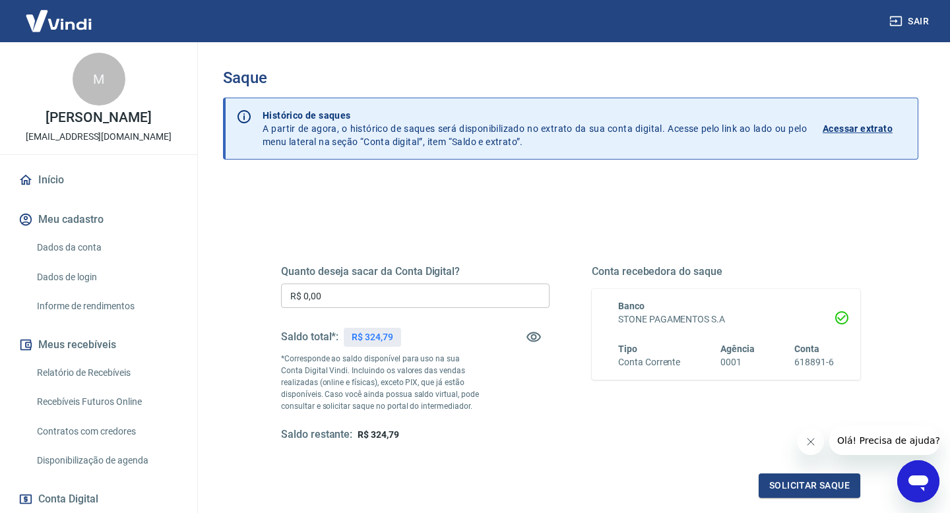 Image resolution: width=950 pixels, height=513 pixels. Describe the element at coordinates (807, 349) in the screenshot. I see `span: Conta` at that location.